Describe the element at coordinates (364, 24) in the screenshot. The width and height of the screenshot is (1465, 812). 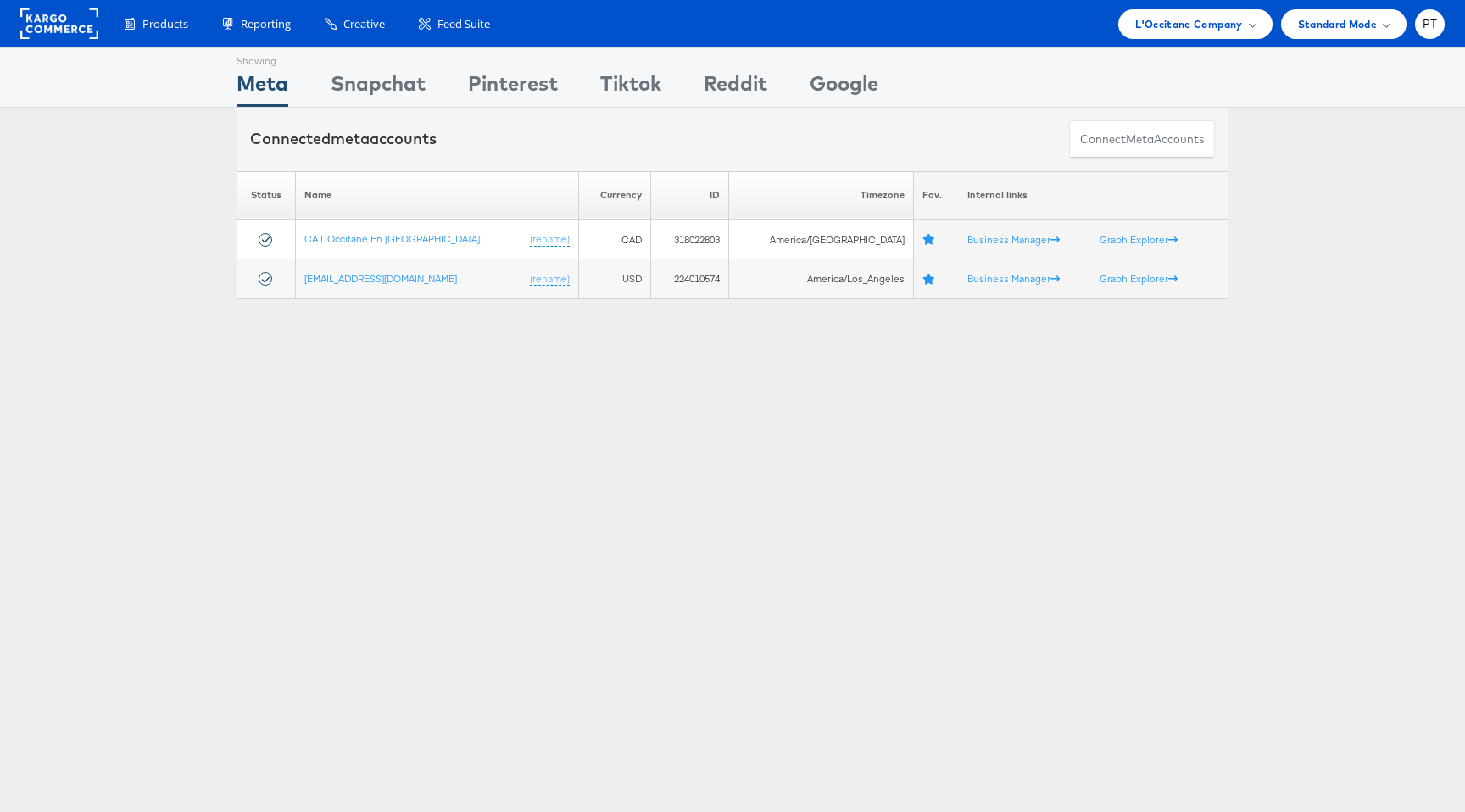
I see `span: Creative` at that location.